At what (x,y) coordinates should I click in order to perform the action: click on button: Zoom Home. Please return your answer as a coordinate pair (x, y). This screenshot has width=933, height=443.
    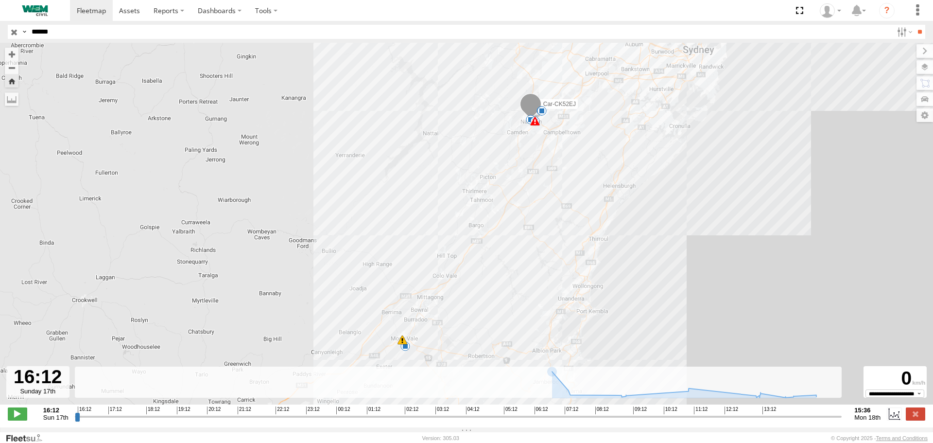
    Looking at the image, I should click on (12, 81).